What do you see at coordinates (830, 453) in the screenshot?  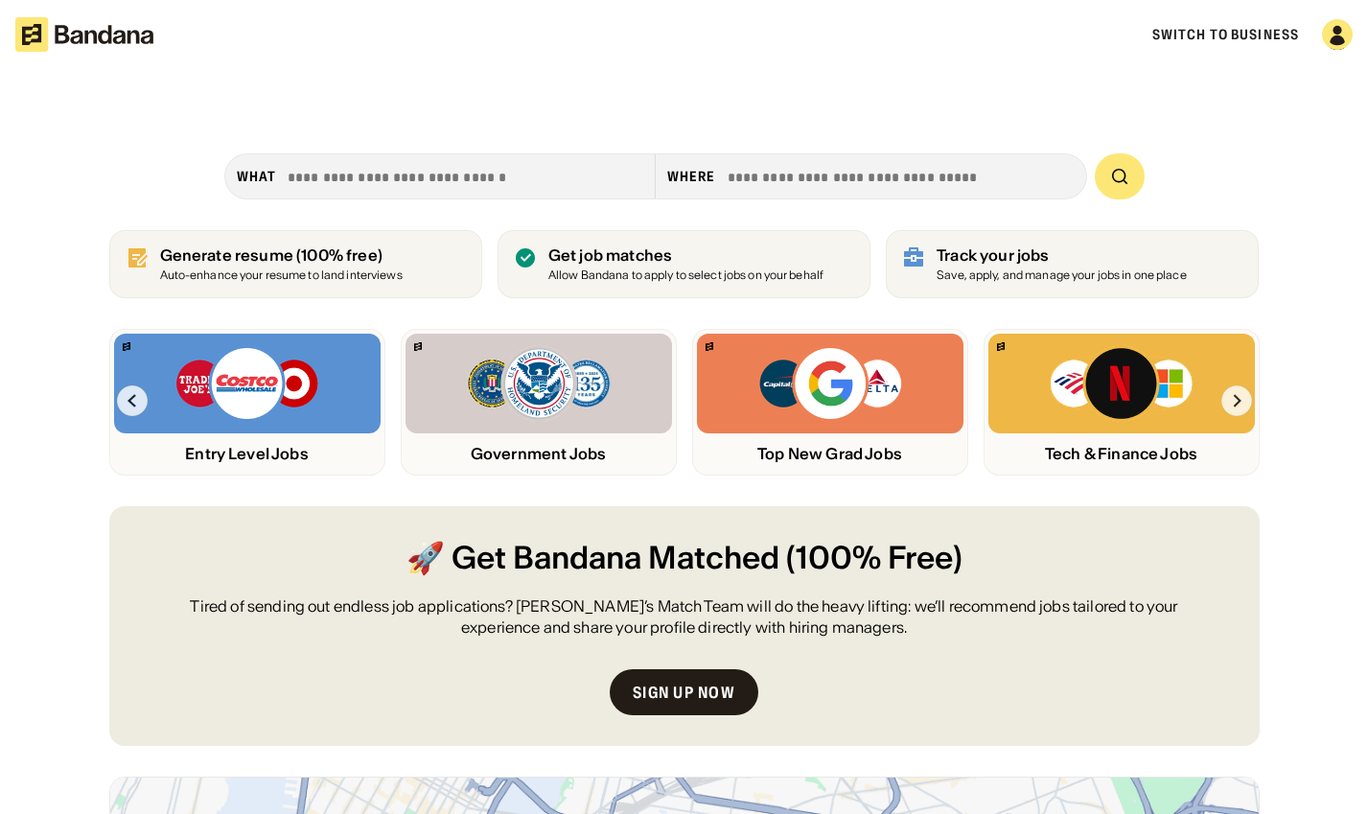 I see `div: Top New Grad Jobs` at bounding box center [830, 453].